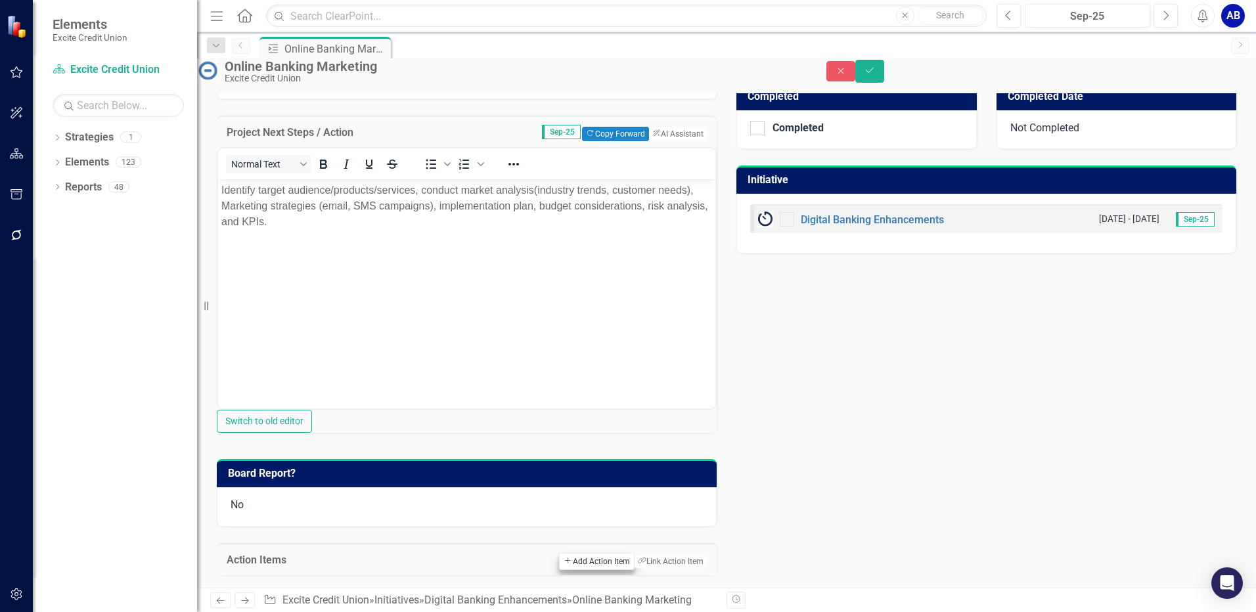 The image size is (1256, 612). I want to click on div: Not Completed, so click(1117, 130).